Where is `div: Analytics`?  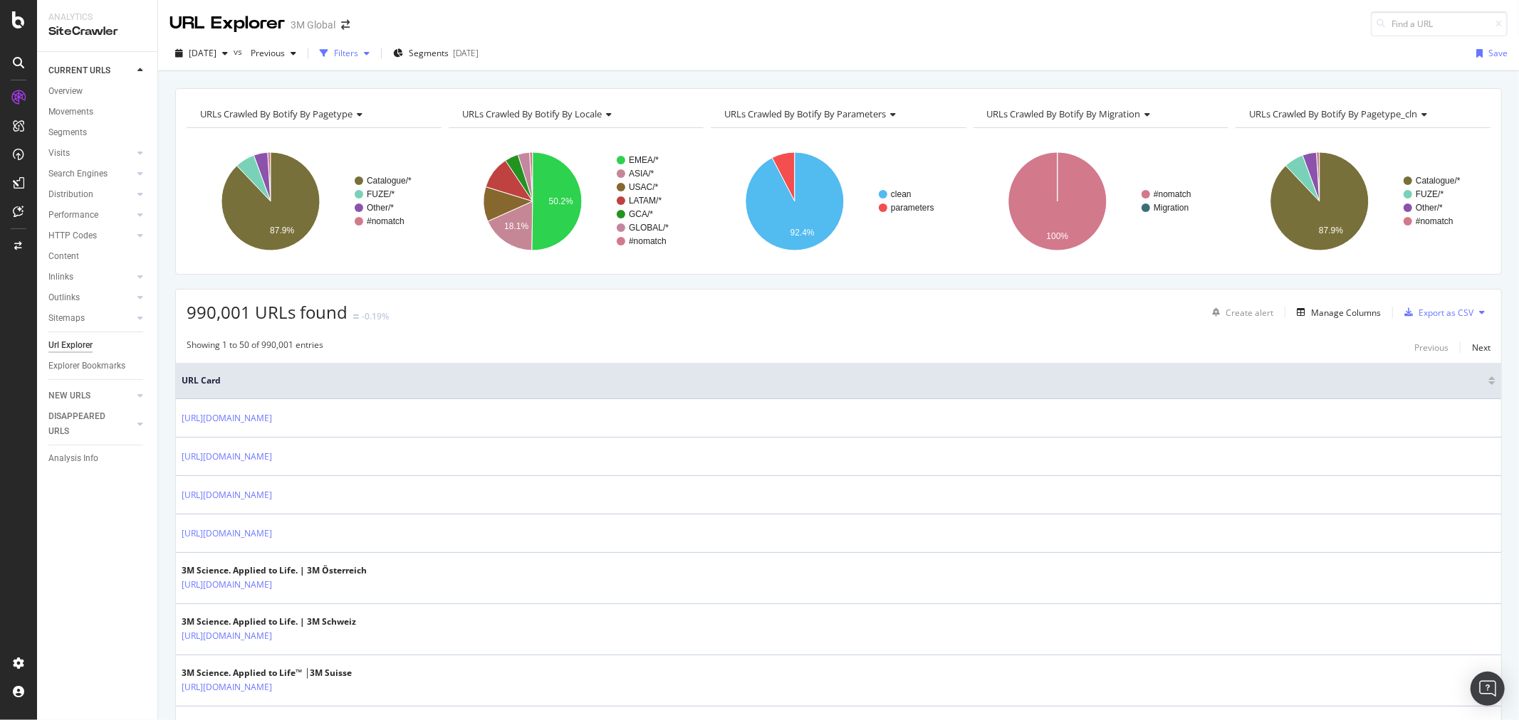 div: Analytics is located at coordinates (97, 17).